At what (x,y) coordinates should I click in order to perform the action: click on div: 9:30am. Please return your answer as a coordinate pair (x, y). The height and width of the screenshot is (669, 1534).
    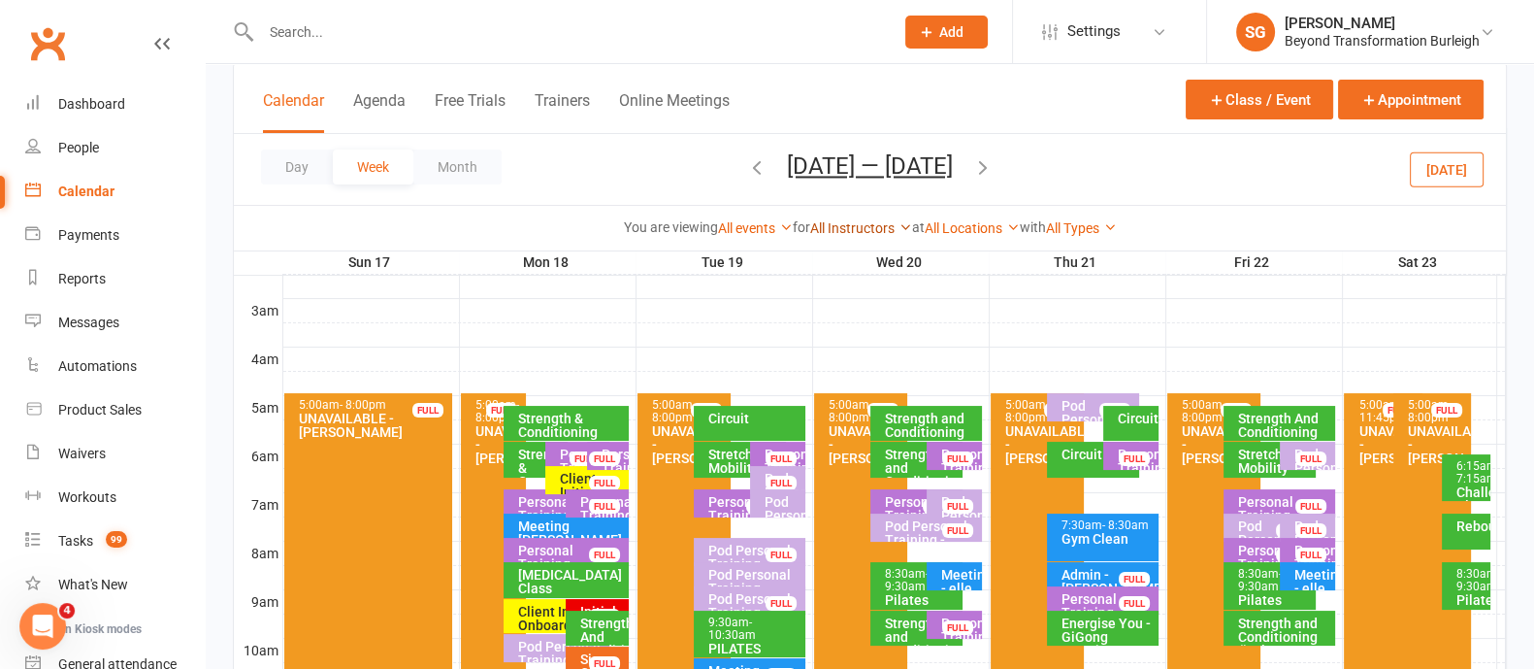
    Looking at the image, I should click on (754, 629).